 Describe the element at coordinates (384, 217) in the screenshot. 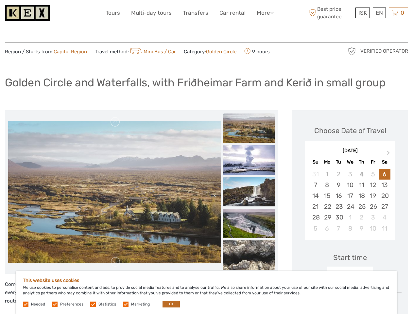

I see `div: Choose Saturday, October 4th, 2025` at that location.